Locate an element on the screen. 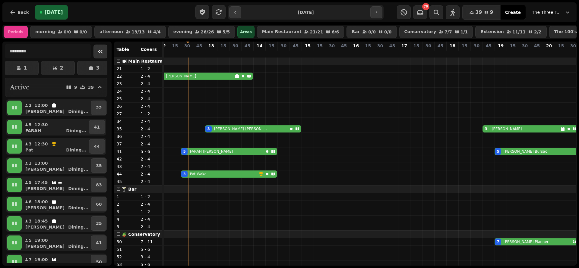 The height and width of the screenshot is (268, 579). button: Collapse sidebar is located at coordinates (100, 52).